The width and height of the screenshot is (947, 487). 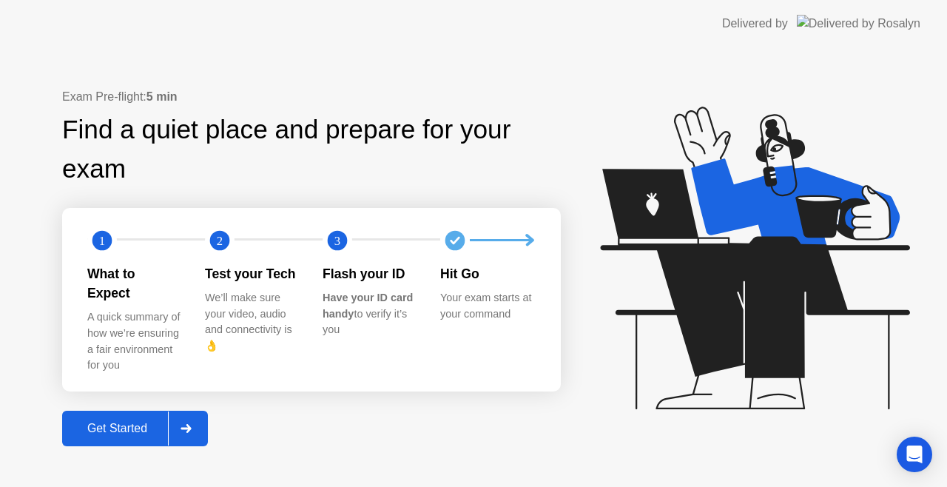 What do you see at coordinates (162, 96) in the screenshot?
I see `b: 5 min` at bounding box center [162, 96].